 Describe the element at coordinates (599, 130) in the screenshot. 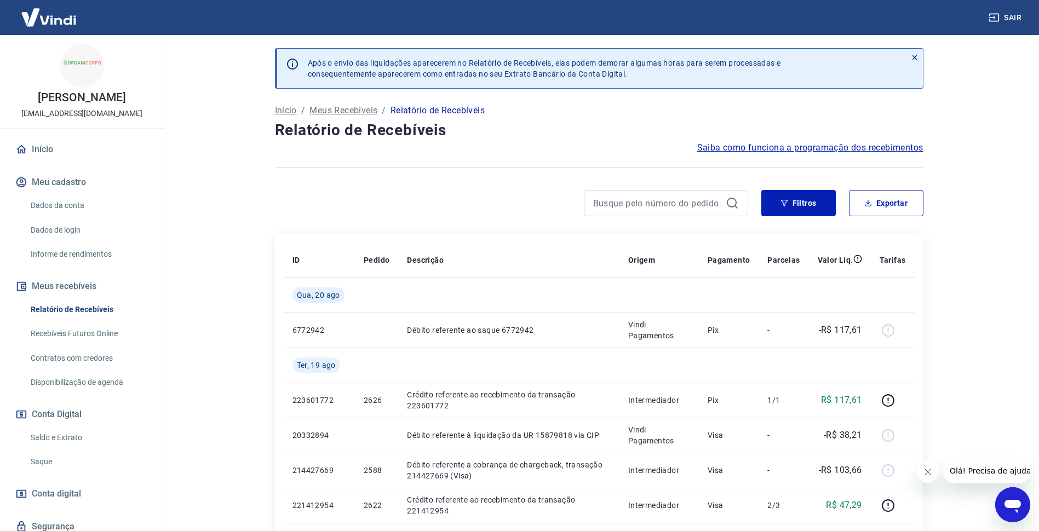

I see `h4: Relatório de Recebíveis` at that location.